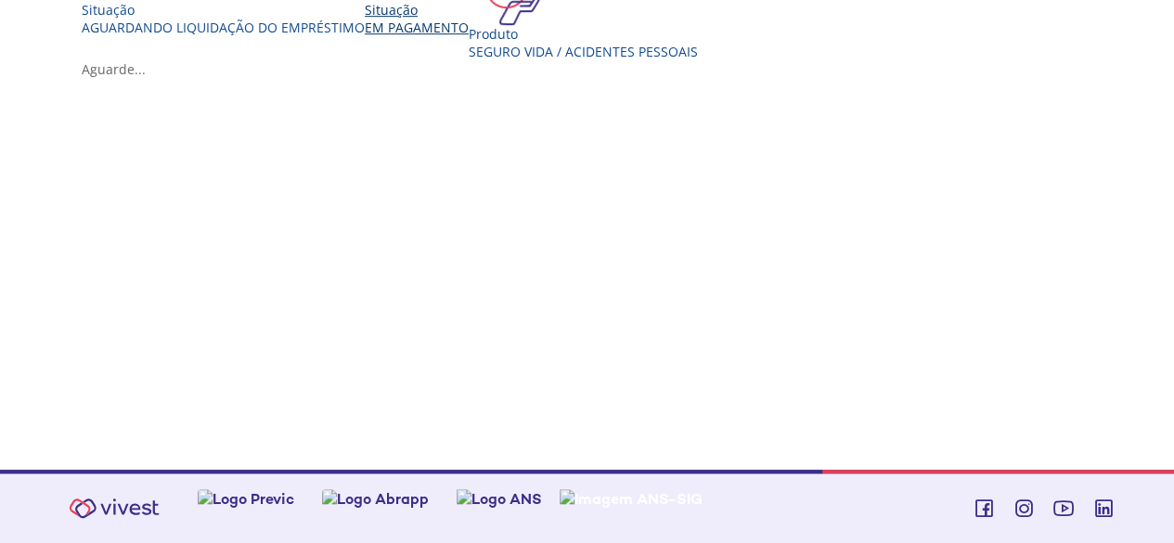 The width and height of the screenshot is (1174, 543). Describe the element at coordinates (114, 508) in the screenshot. I see `img: Vivest` at that location.